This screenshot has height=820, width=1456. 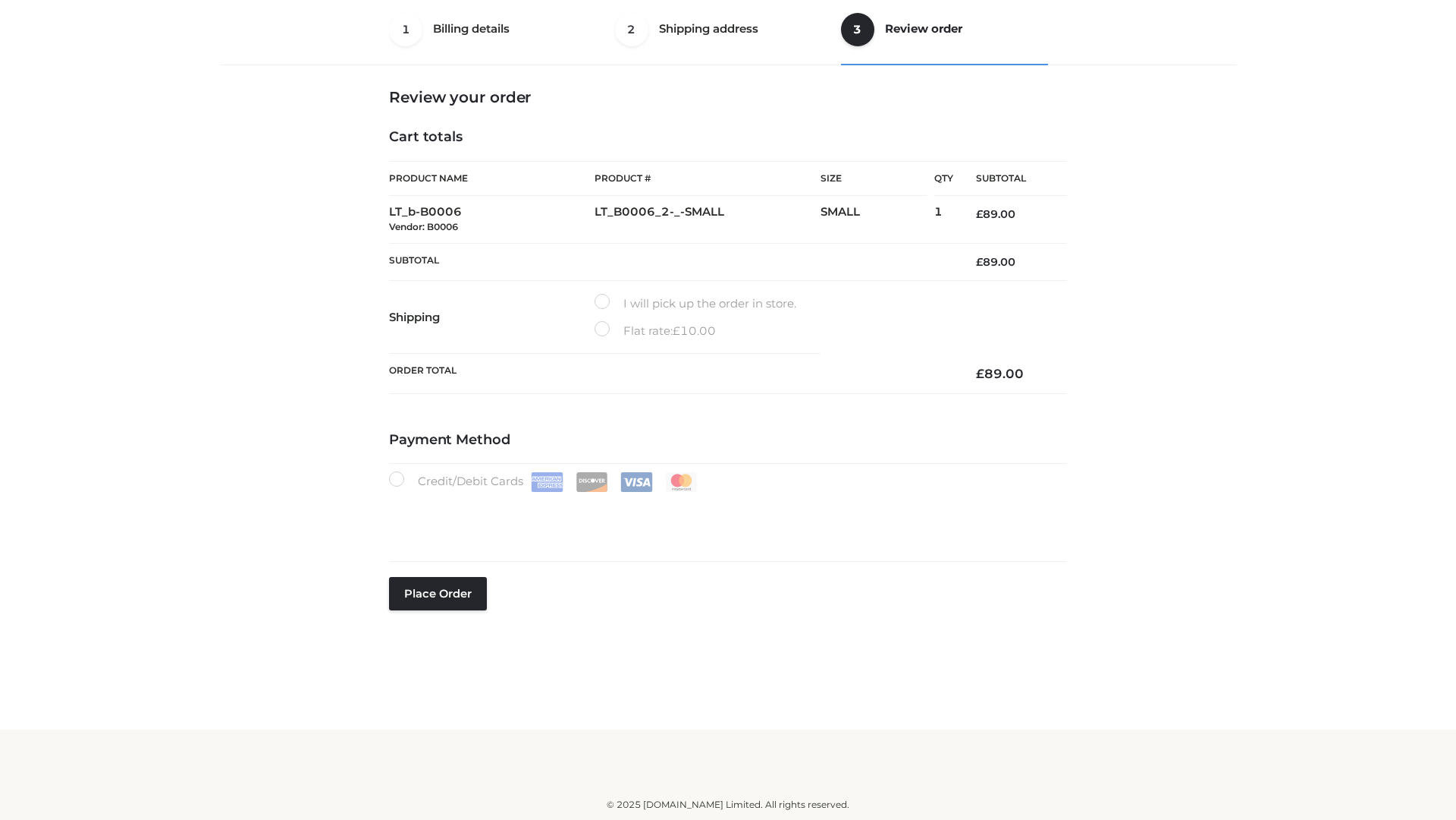 I want to click on img: Discover, so click(x=591, y=482).